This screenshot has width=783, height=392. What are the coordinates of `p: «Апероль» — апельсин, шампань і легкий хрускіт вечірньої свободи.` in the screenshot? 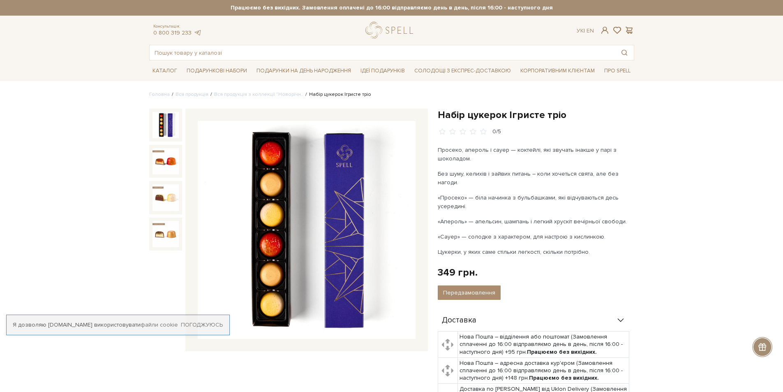 It's located at (534, 221).